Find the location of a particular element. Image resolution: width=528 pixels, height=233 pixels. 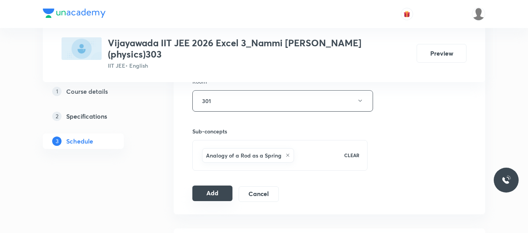

h5: Course details is located at coordinates (87, 91).